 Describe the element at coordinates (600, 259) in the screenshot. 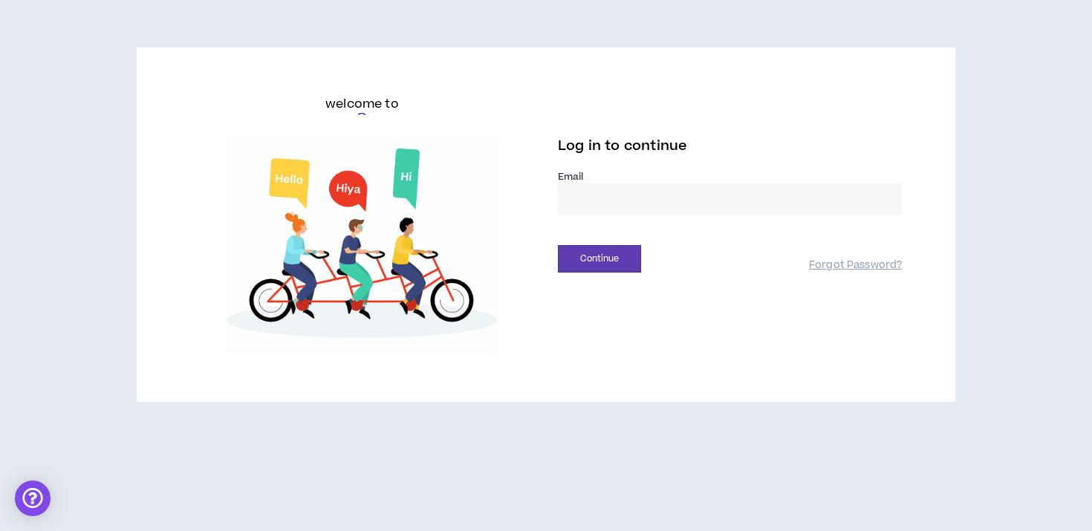

I see `button: Continue` at that location.